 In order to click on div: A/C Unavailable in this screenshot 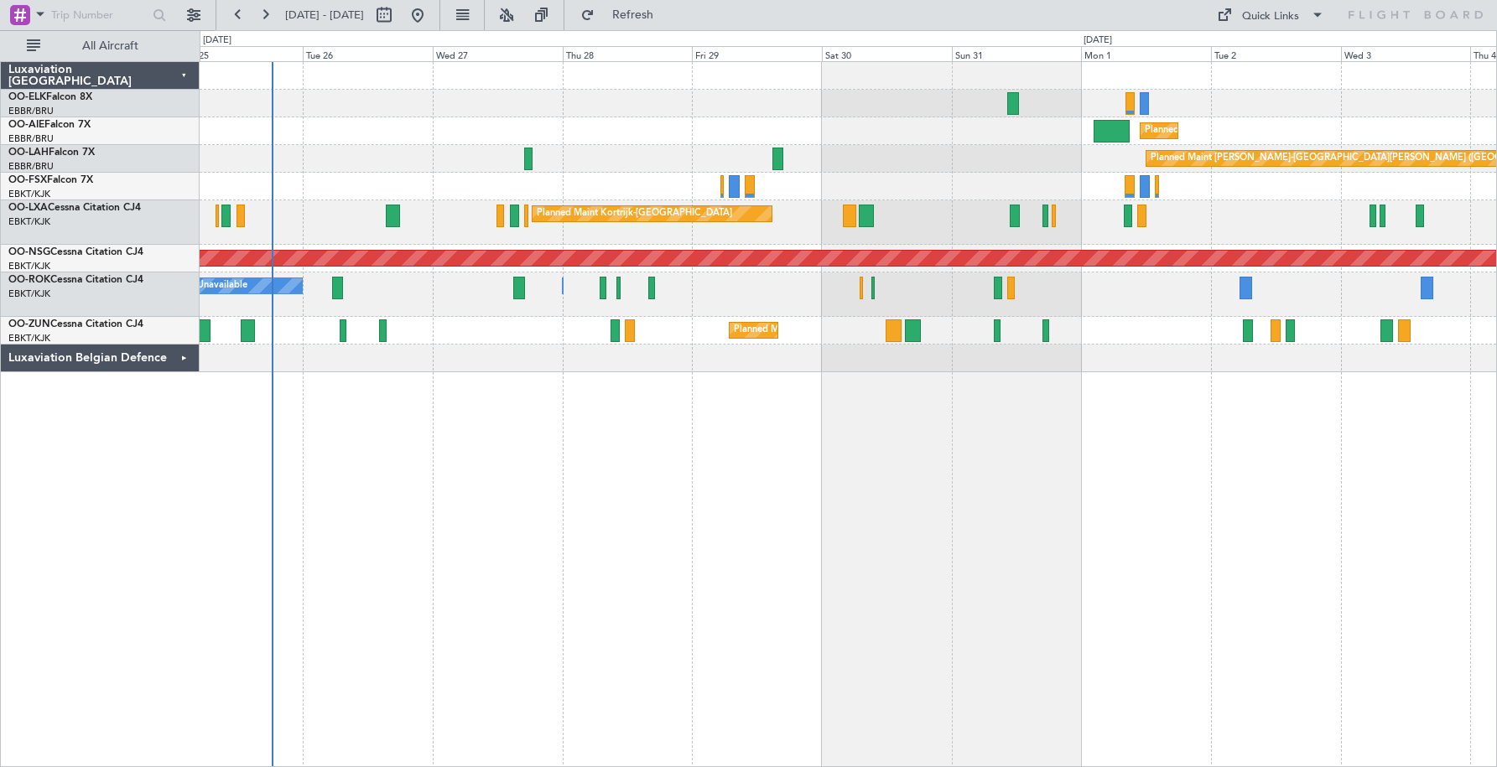, I will do `click(212, 286)`.